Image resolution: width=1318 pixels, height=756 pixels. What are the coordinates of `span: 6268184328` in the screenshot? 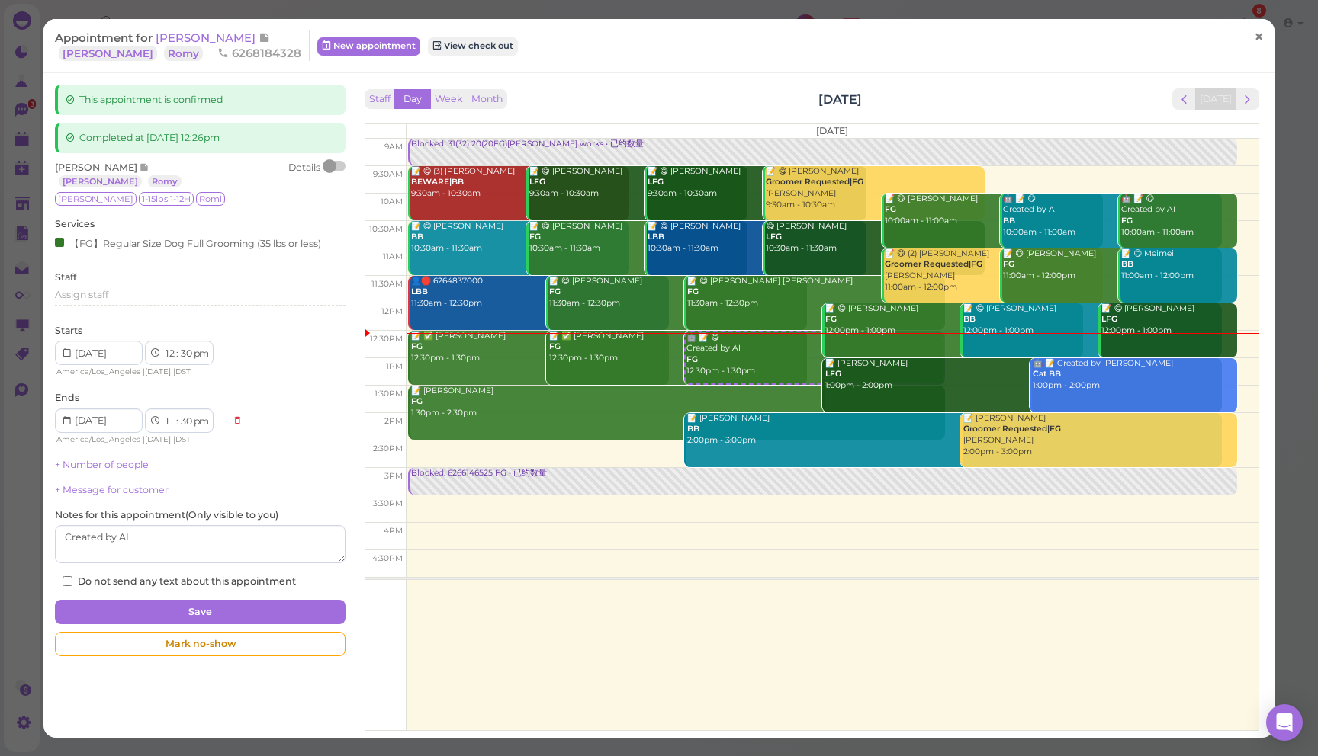 It's located at (259, 53).